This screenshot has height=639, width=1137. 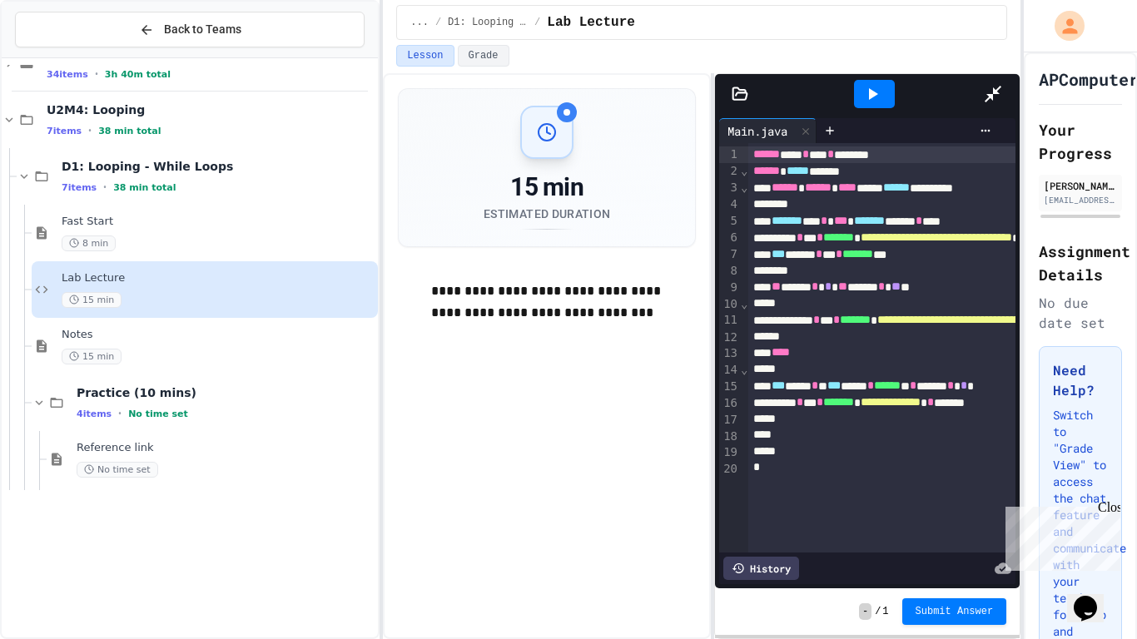 What do you see at coordinates (729, 437) in the screenshot?
I see `div: 18` at bounding box center [729, 437].